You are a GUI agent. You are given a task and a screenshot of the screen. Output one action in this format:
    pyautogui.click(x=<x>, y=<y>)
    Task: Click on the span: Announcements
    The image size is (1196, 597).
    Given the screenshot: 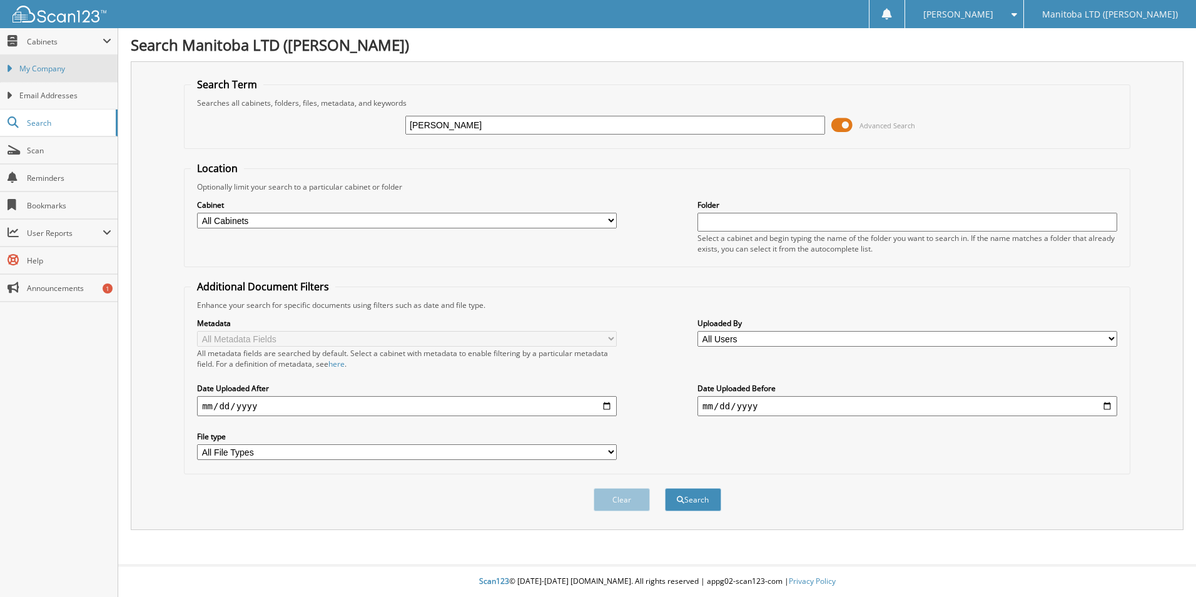 What is the action you would take?
    pyautogui.click(x=69, y=288)
    